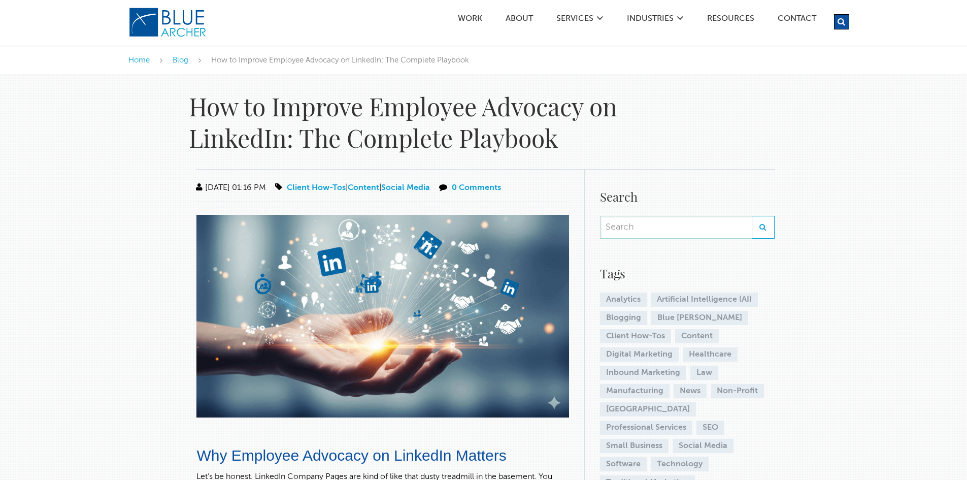 This screenshot has width=967, height=480. I want to click on span: How to Improve Employee Advocacy on LinkedIn: The Complete Playbook, so click(340, 60).